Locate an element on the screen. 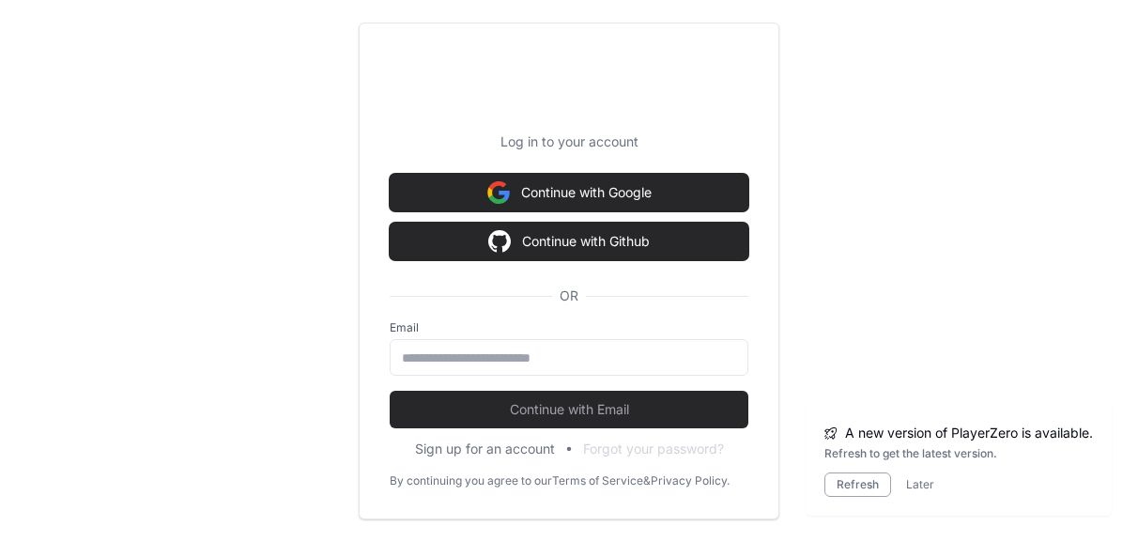  p: Log in to your account is located at coordinates (569, 142).